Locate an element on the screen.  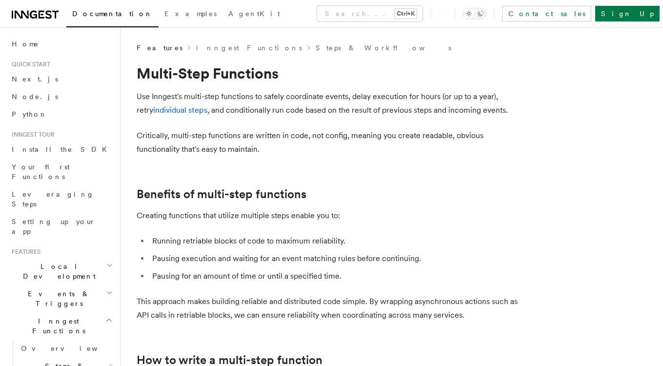
span: Leveraging Steps is located at coordinates (53, 199).